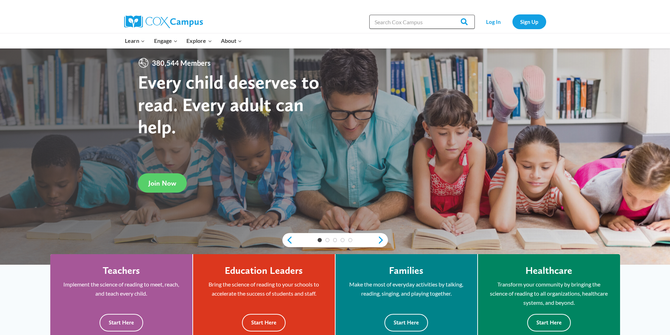 The height and width of the screenshot is (335, 670). I want to click on p: Bring the science of reading to your schools to accelerate the success of students and staff., so click(264, 289).